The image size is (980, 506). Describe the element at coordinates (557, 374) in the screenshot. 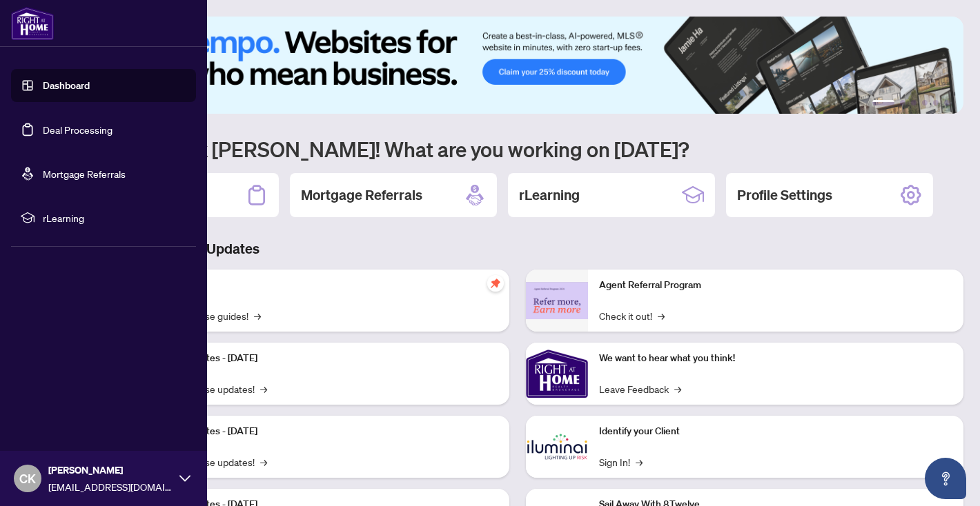

I see `img: We want to hear what you think!` at that location.